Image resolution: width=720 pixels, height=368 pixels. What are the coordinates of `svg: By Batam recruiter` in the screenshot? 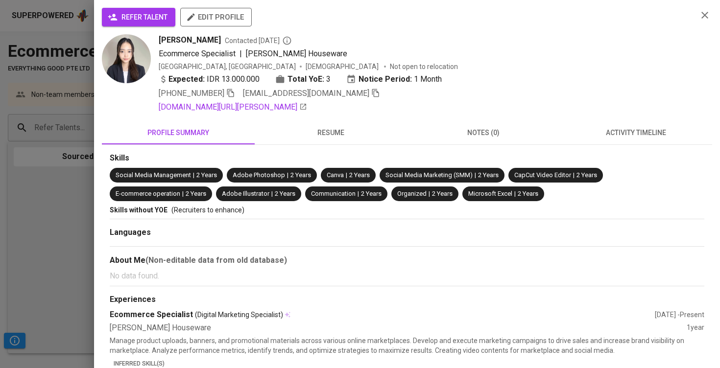 It's located at (287, 41).